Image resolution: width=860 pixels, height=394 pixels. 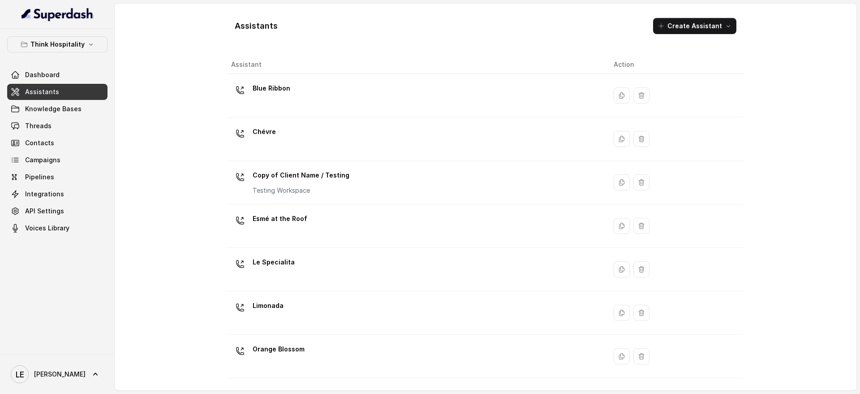 I want to click on th: Assistant, so click(x=417, y=64).